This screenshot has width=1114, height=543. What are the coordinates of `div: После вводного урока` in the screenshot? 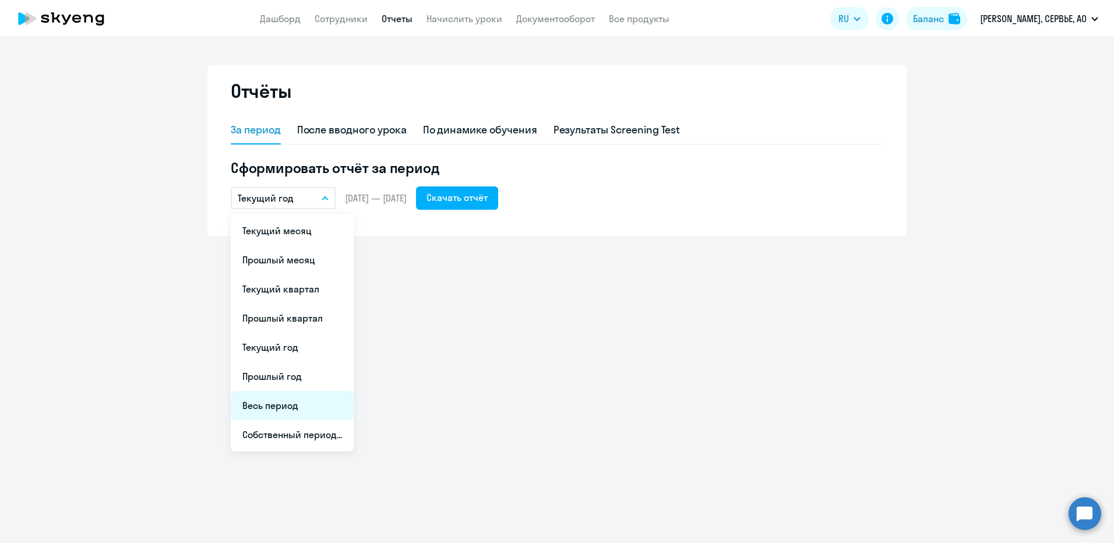 It's located at (352, 130).